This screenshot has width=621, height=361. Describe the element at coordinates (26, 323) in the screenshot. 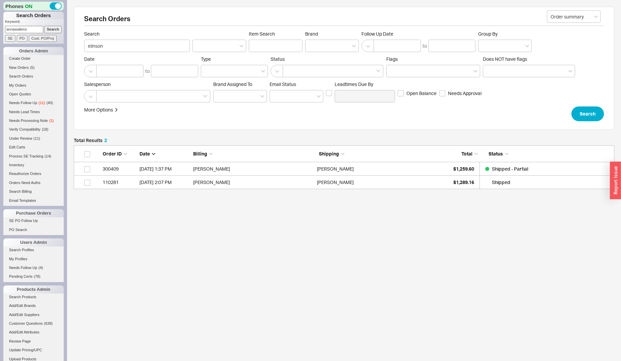

I see `span: Customer Questions` at that location.